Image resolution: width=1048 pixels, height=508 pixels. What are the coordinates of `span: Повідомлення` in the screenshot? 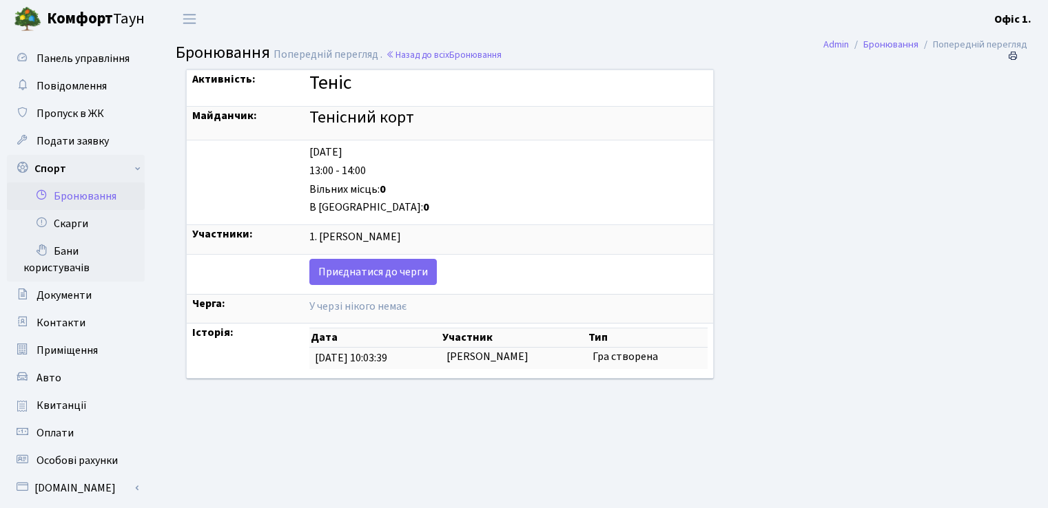 It's located at (72, 86).